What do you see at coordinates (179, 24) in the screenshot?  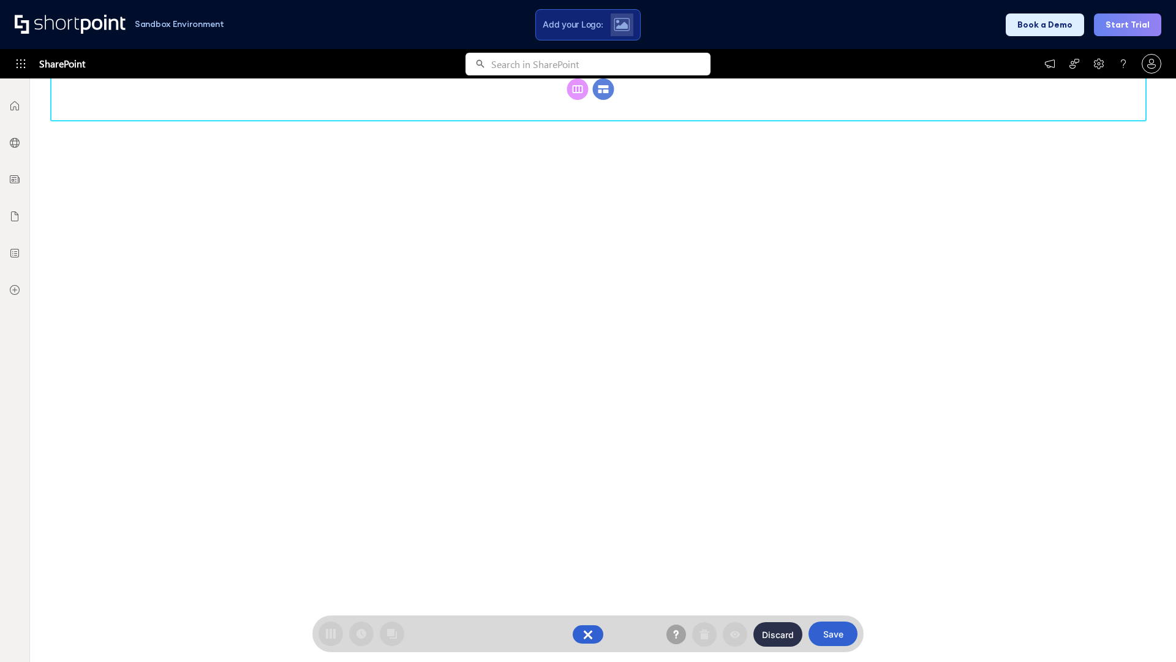 I see `h1: Sandbox Environment` at bounding box center [179, 24].